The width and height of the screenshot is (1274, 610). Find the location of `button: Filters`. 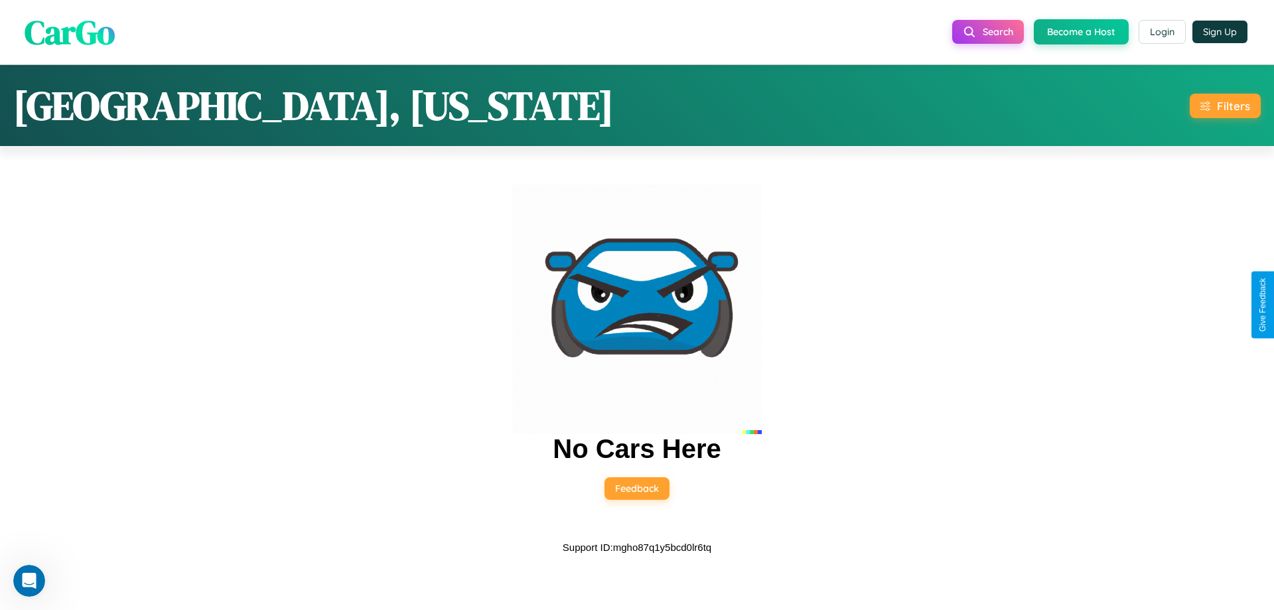

button: Filters is located at coordinates (1225, 106).